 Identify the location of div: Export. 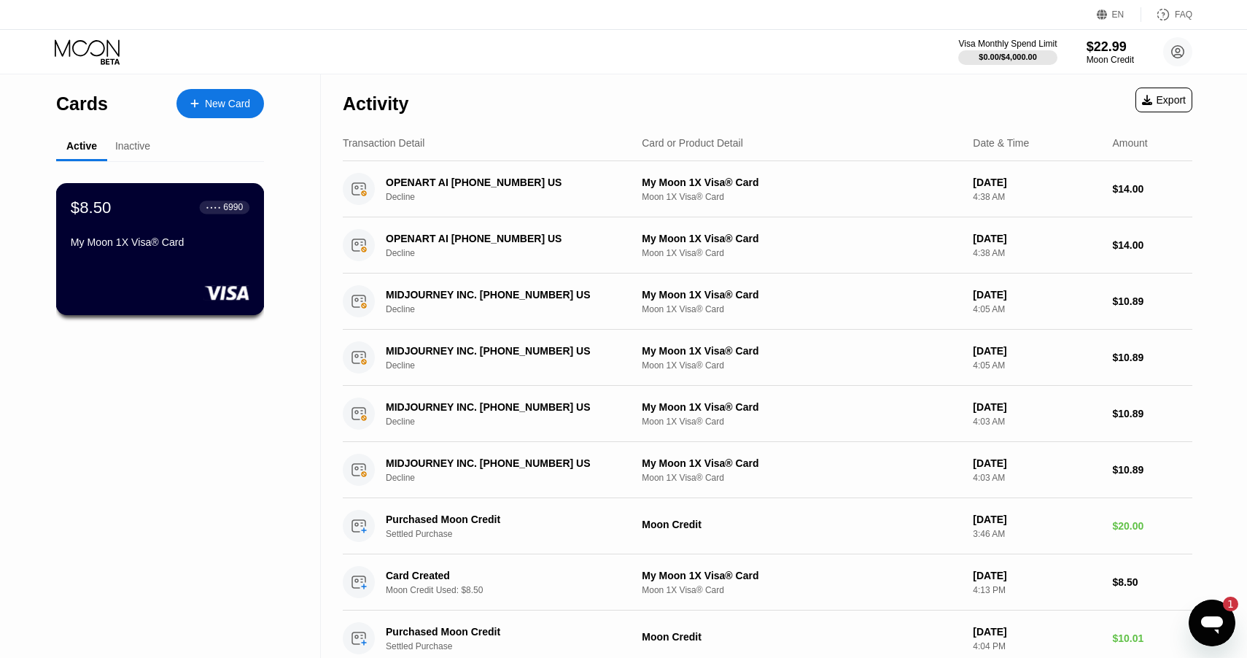
(1163, 100).